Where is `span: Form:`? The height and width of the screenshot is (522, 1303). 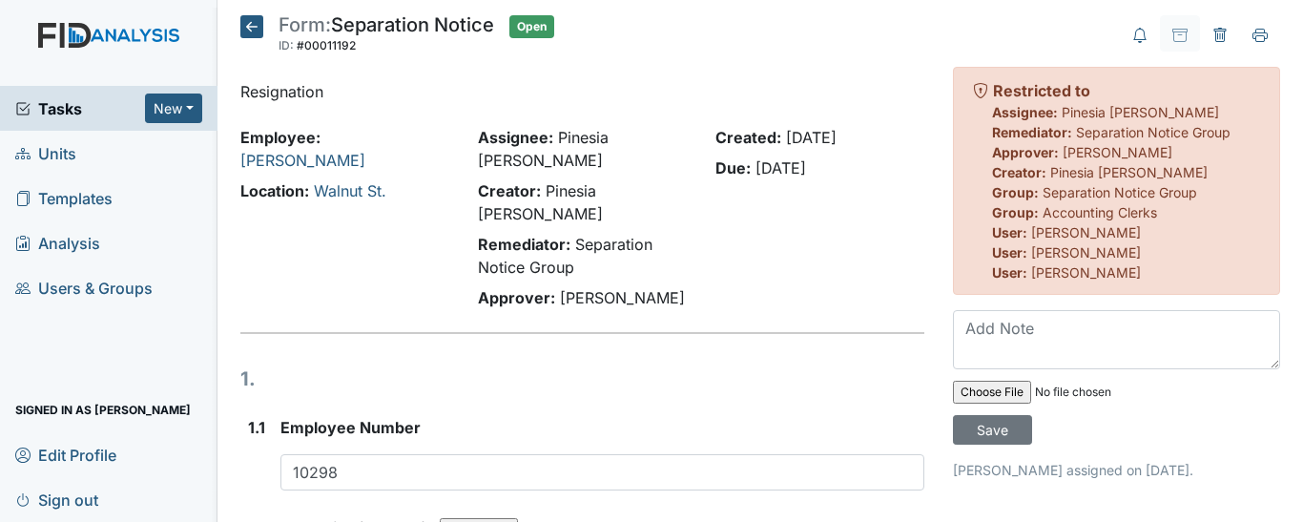 span: Form: is located at coordinates (304, 25).